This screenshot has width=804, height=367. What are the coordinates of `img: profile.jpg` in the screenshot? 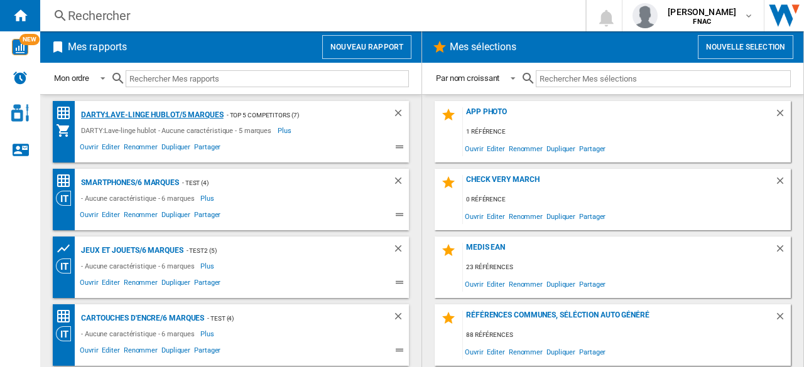 It's located at (645, 16).